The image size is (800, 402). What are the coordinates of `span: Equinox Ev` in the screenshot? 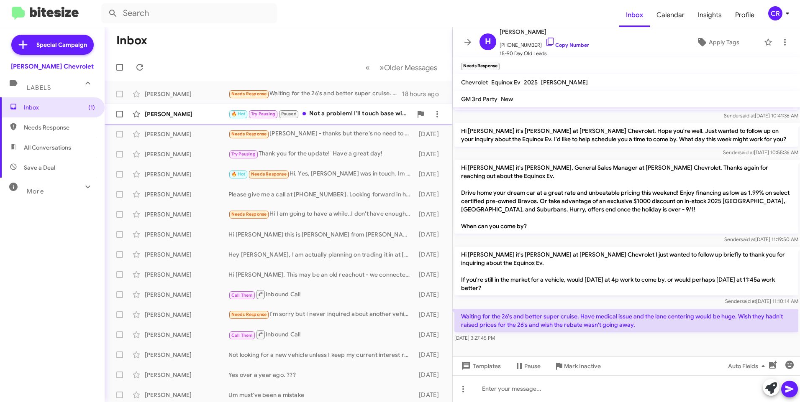 It's located at (506, 82).